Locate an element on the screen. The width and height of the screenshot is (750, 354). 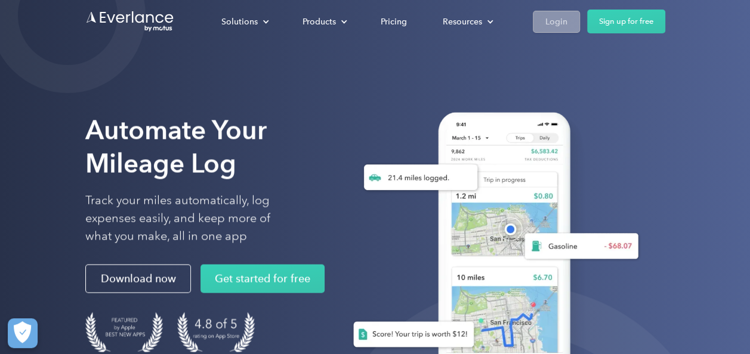
div: Login is located at coordinates (556, 21).